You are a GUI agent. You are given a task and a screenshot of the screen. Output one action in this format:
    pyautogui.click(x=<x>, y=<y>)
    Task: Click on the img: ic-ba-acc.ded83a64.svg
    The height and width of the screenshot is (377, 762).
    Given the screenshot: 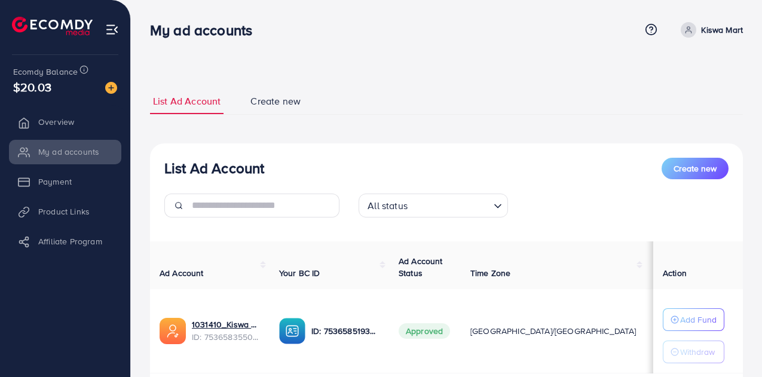 What is the action you would take?
    pyautogui.click(x=292, y=331)
    